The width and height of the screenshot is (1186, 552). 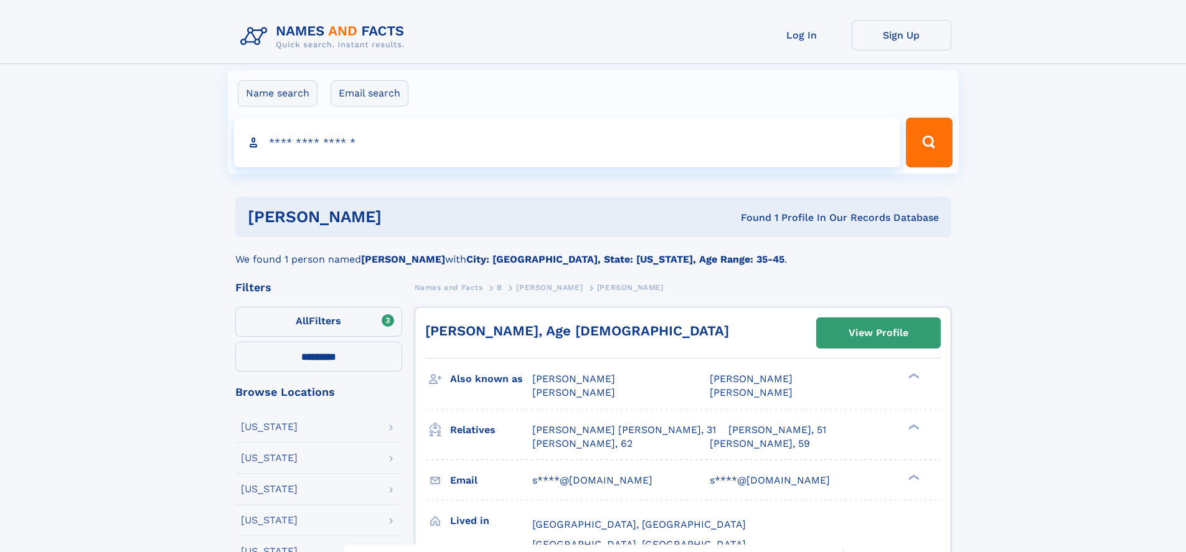 I want to click on label: Name search, so click(x=278, y=93).